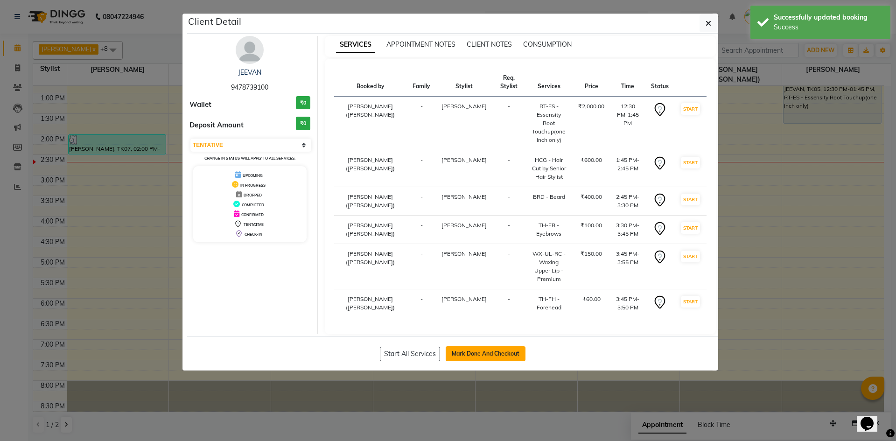 This screenshot has height=441, width=896. Describe the element at coordinates (250, 72) in the screenshot. I see `a: JEEVAN` at that location.